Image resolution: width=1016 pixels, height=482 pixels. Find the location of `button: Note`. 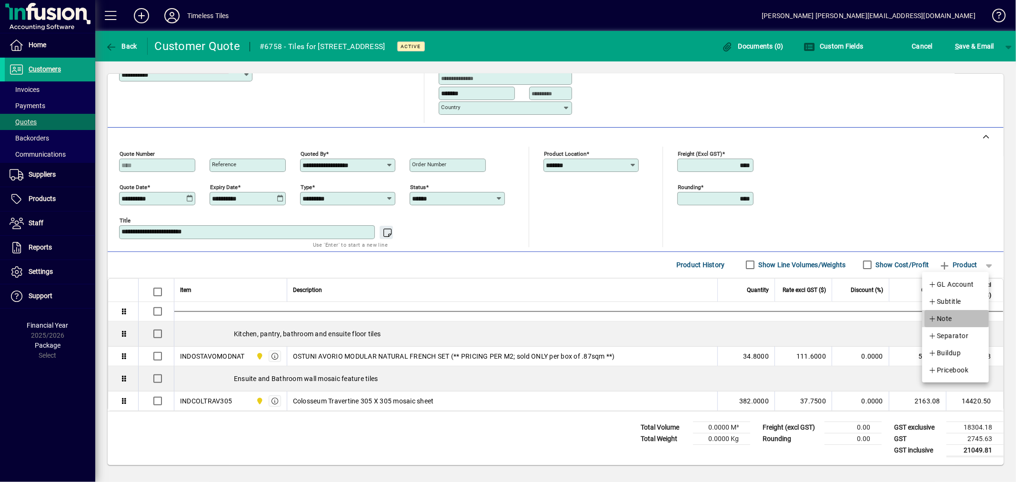

button: Note is located at coordinates (956, 319).